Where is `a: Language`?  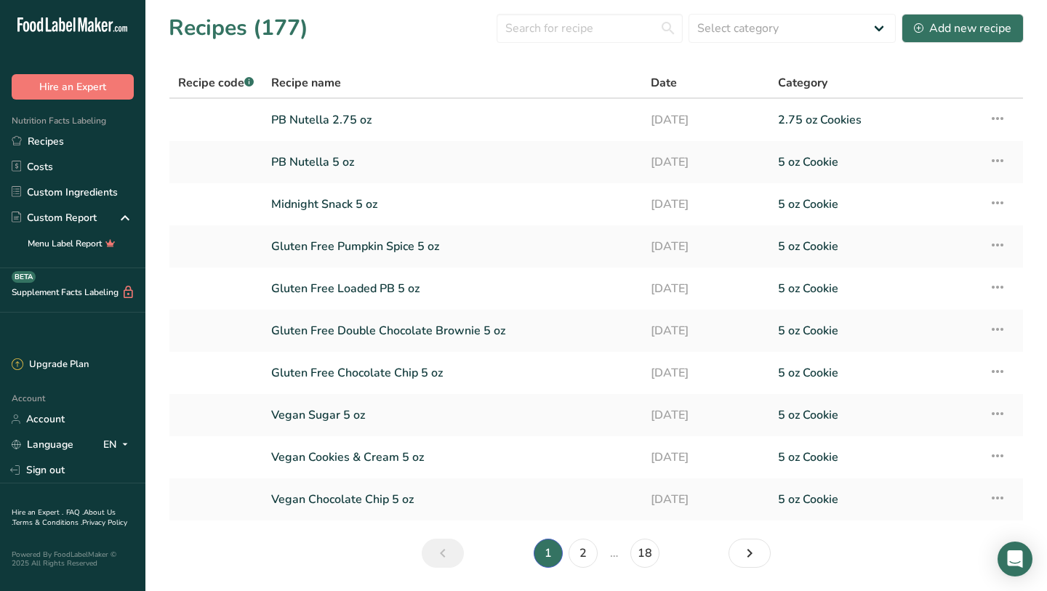
a: Language is located at coordinates (42, 444).